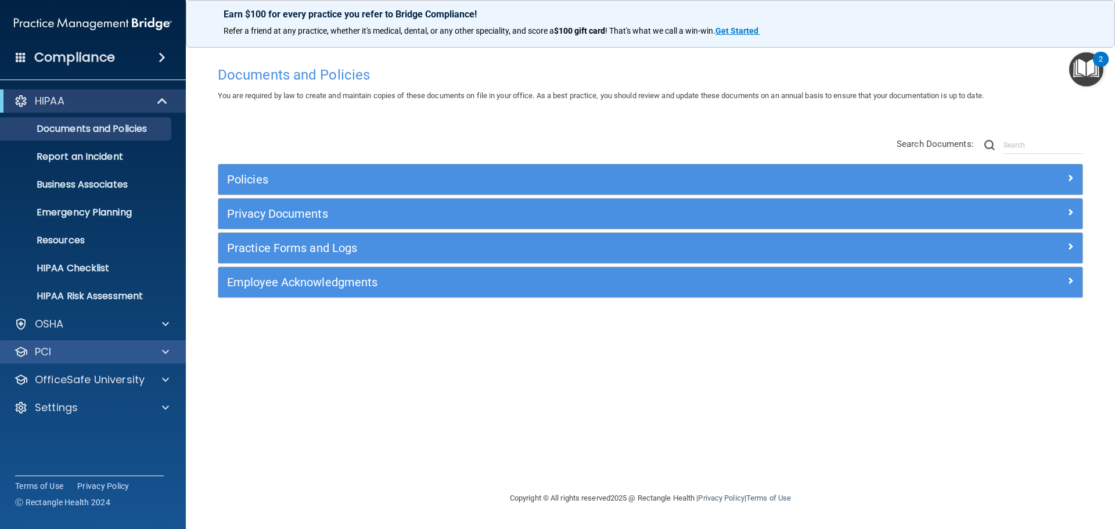 This screenshot has width=1115, height=529. Describe the element at coordinates (63, 502) in the screenshot. I see `span: Ⓒ Rectangle Health 2024` at that location.